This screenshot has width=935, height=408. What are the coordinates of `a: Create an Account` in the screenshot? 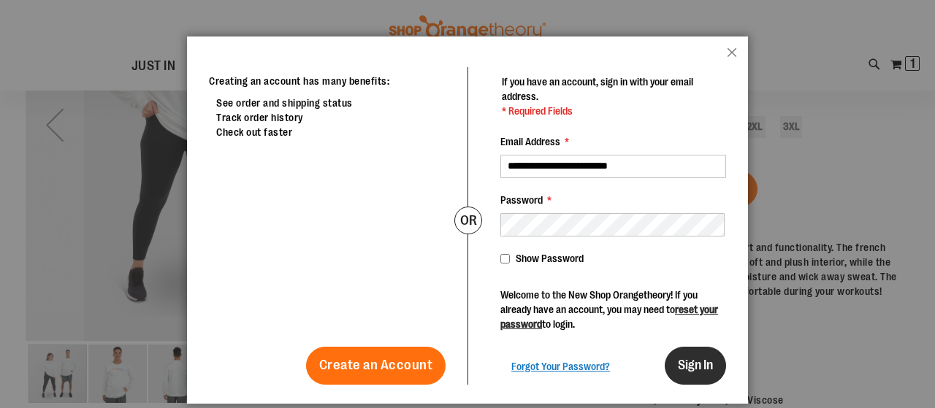 It's located at (376, 366).